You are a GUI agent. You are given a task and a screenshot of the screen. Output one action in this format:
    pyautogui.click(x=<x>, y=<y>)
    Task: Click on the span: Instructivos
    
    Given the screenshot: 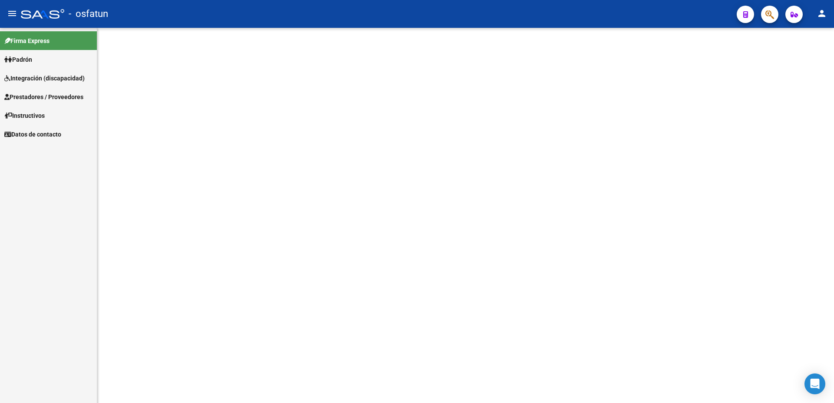 What is the action you would take?
    pyautogui.click(x=24, y=116)
    